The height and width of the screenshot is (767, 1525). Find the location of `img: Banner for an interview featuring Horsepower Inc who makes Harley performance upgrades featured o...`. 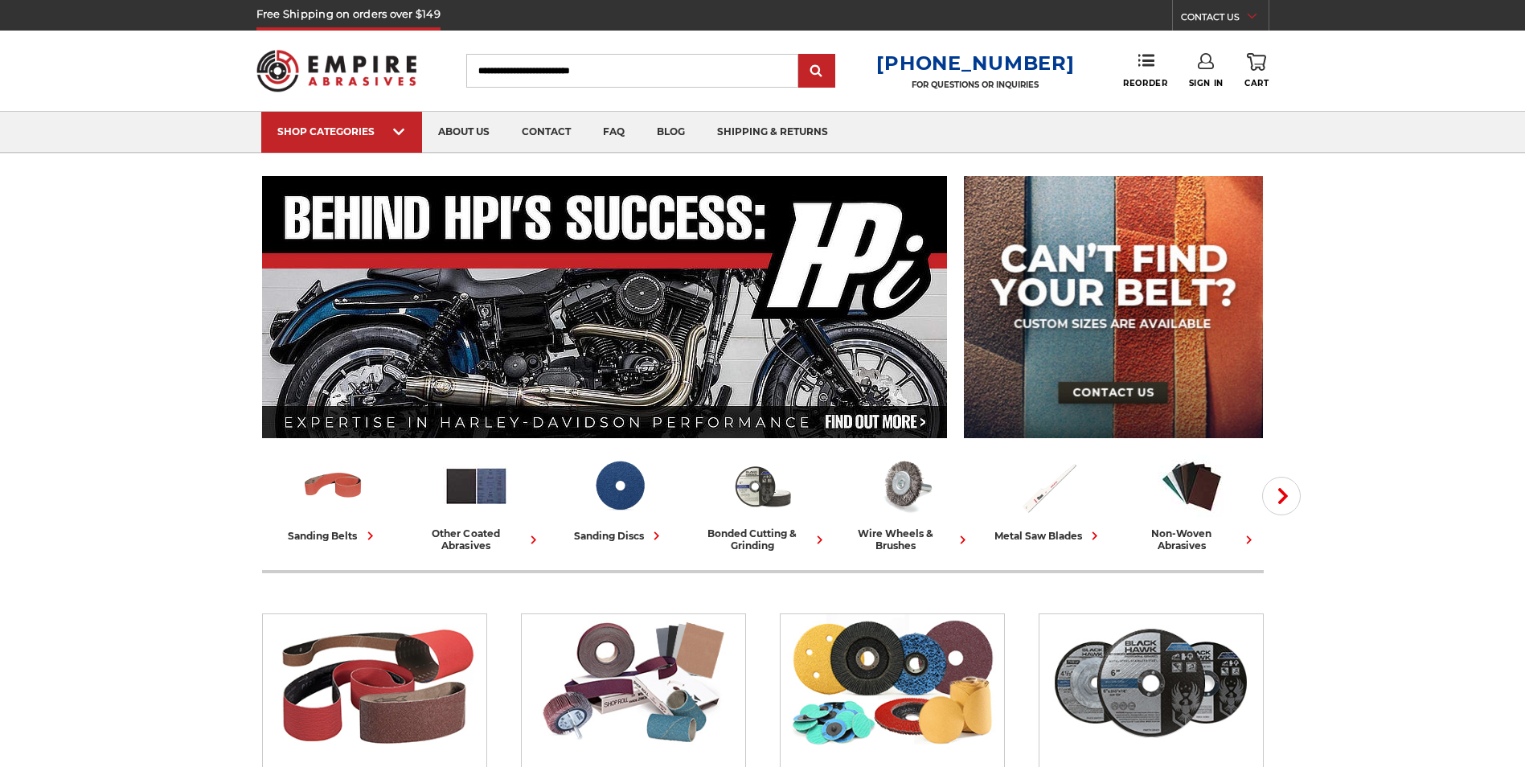

img: Banner for an interview featuring Horsepower Inc who makes Harley performance upgrades featured o... is located at coordinates (605, 307).